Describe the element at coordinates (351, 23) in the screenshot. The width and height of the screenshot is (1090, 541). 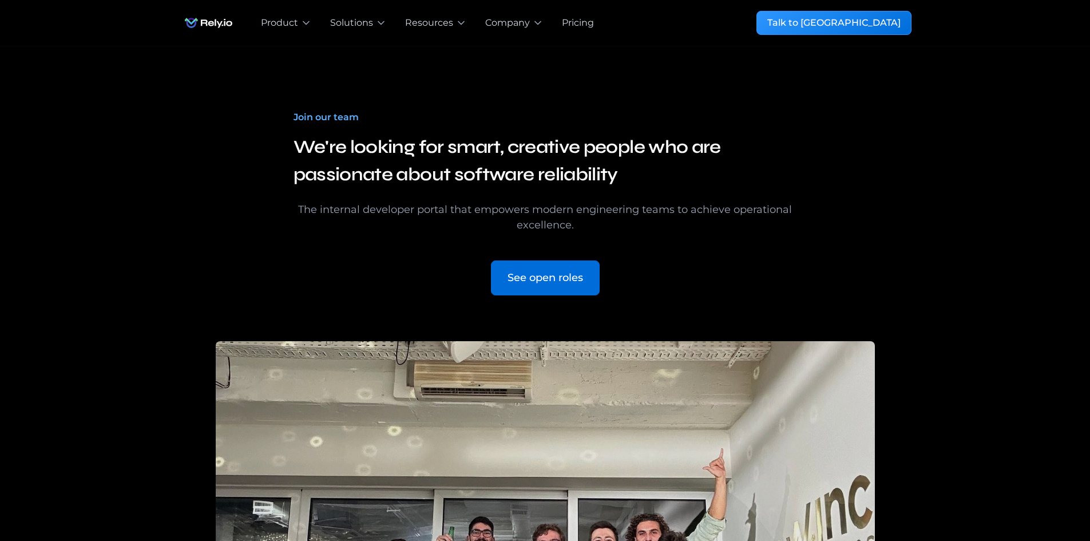
I see `div: Solutions` at that location.